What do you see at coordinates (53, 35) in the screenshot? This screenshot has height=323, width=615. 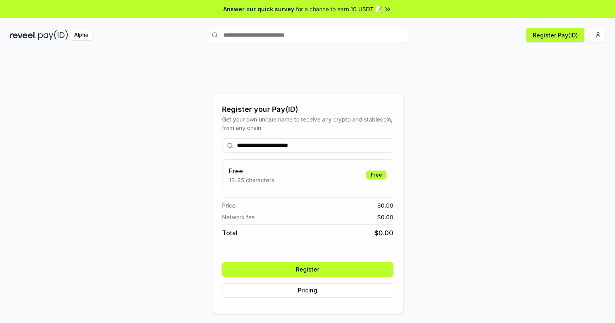 I see `img: pay_id` at bounding box center [53, 35].